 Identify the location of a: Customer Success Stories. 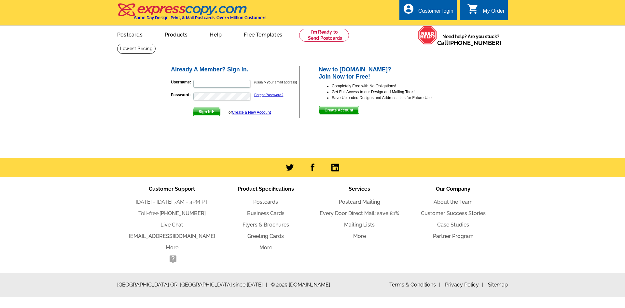
(453, 213).